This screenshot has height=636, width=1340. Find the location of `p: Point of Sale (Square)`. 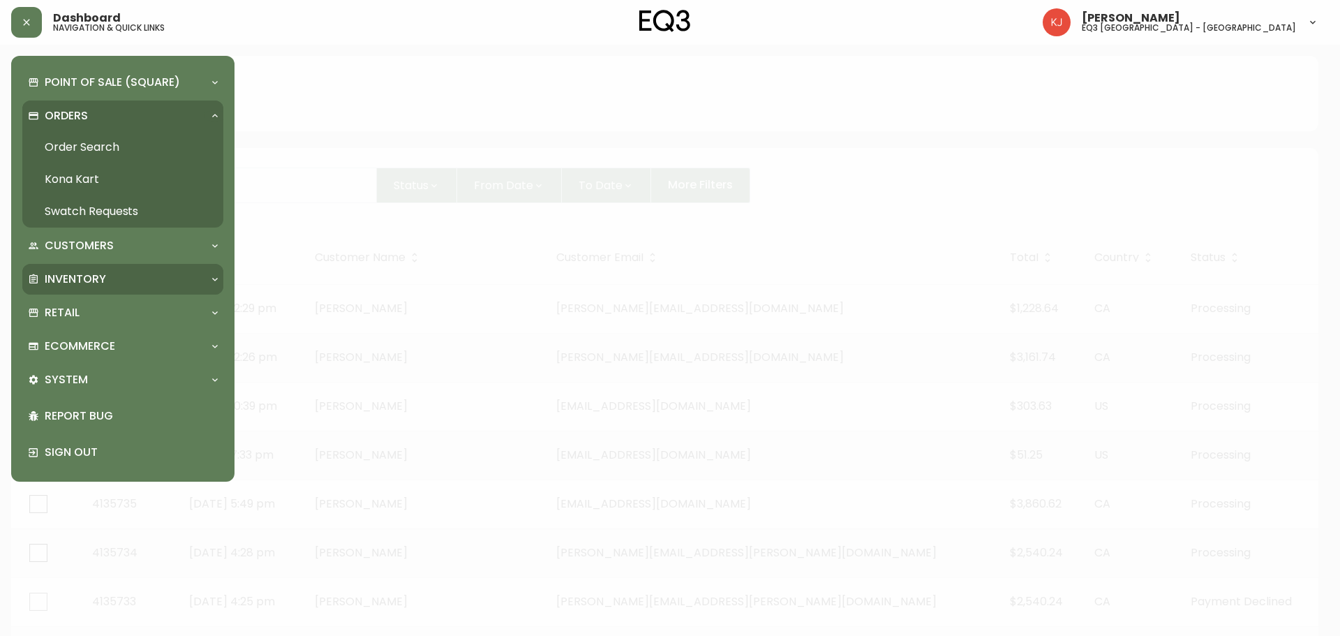

p: Point of Sale (Square) is located at coordinates (112, 82).